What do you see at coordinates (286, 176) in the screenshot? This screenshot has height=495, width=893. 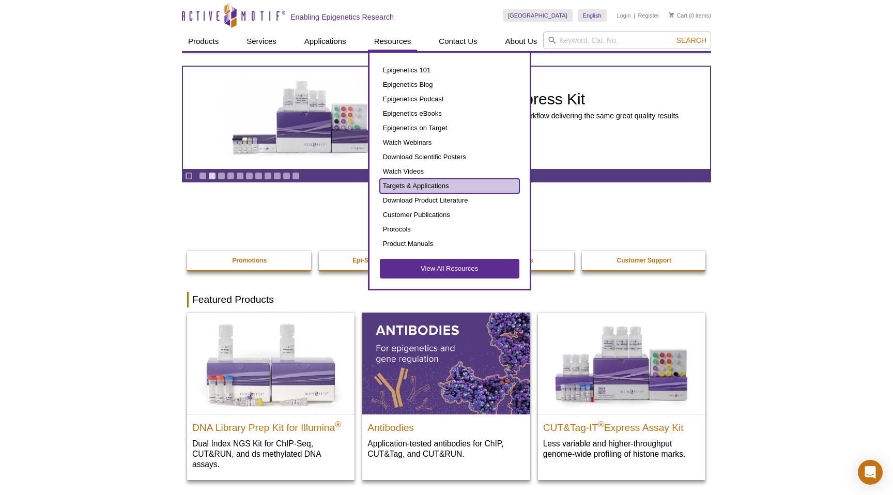 I see `a: Go to slide 10` at bounding box center [286, 176].